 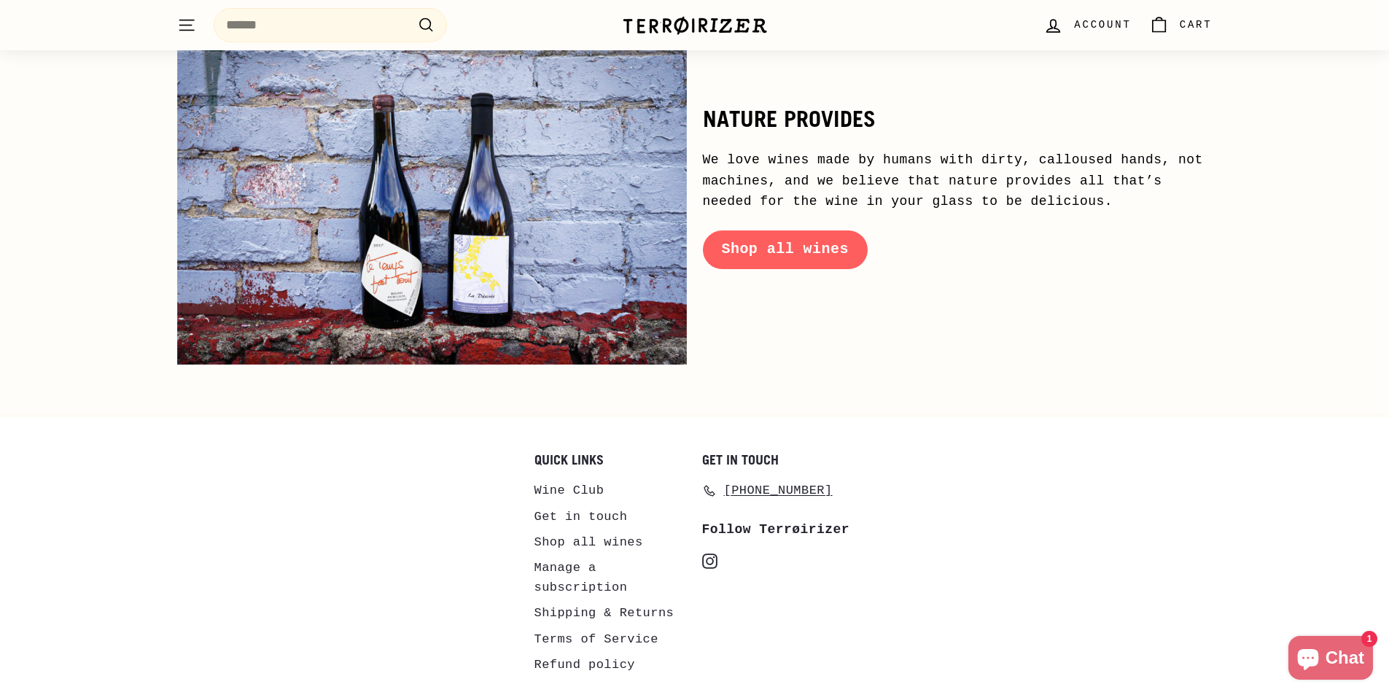 I want to click on inbox-online-store-chat: Shopify online store chat, so click(x=1331, y=659).